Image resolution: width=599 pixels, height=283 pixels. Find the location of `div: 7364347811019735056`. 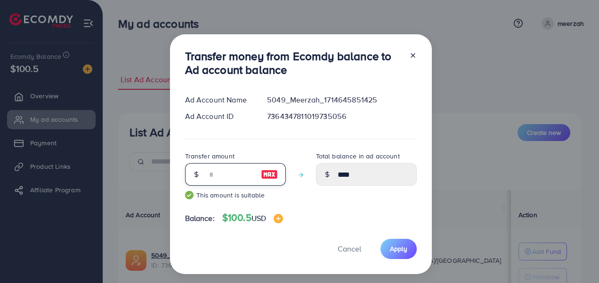

div: 7364347811019735056 is located at coordinates (341, 116).